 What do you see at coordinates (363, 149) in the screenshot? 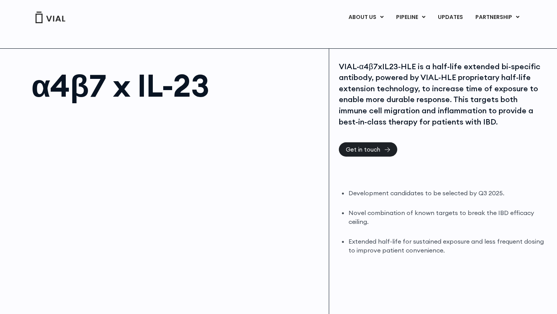
I see `span: Get in touch` at bounding box center [363, 149].